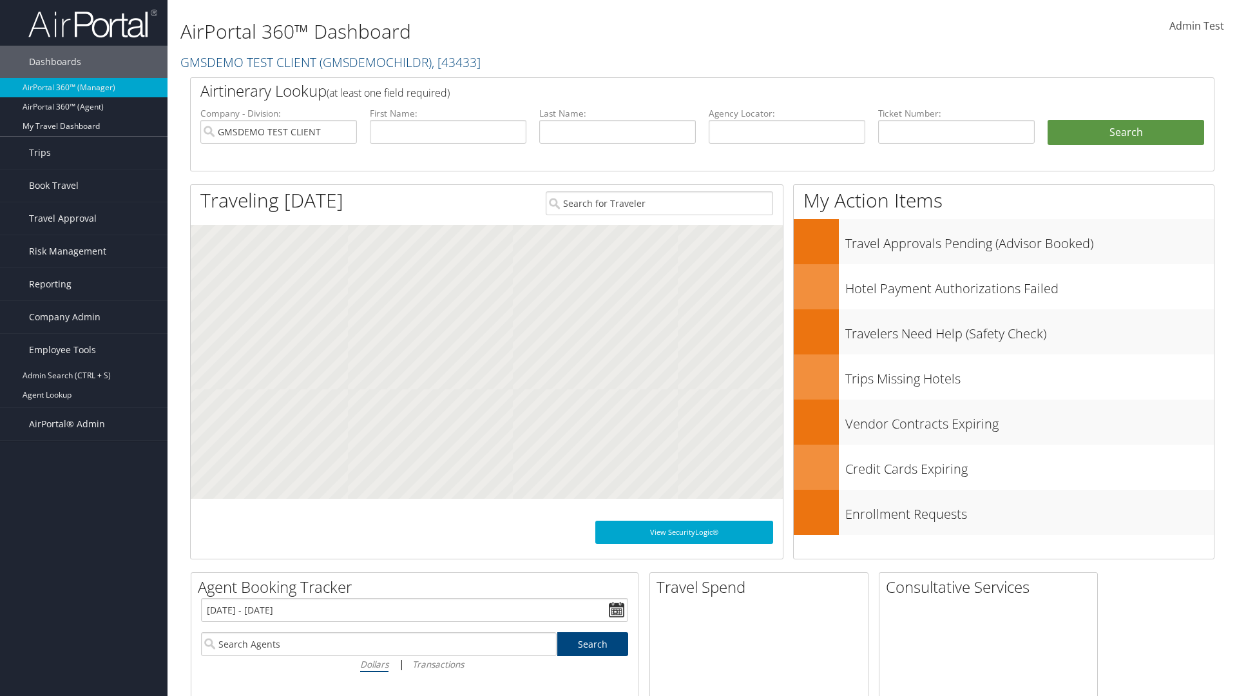  Describe the element at coordinates (379, 644) in the screenshot. I see `input: Search Agents` at that location.